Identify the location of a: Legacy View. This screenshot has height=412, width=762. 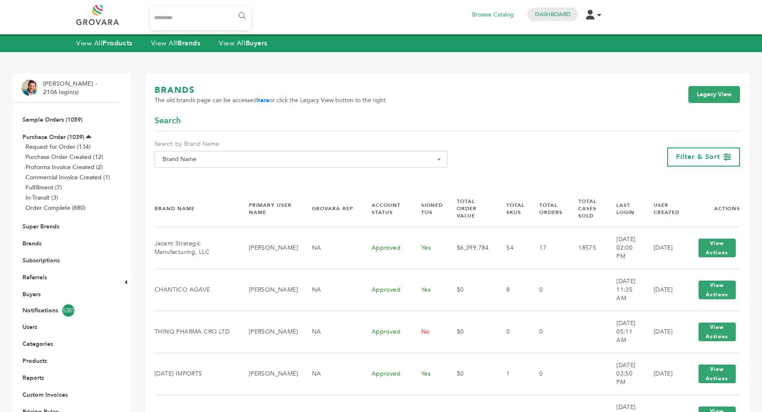
(715, 94).